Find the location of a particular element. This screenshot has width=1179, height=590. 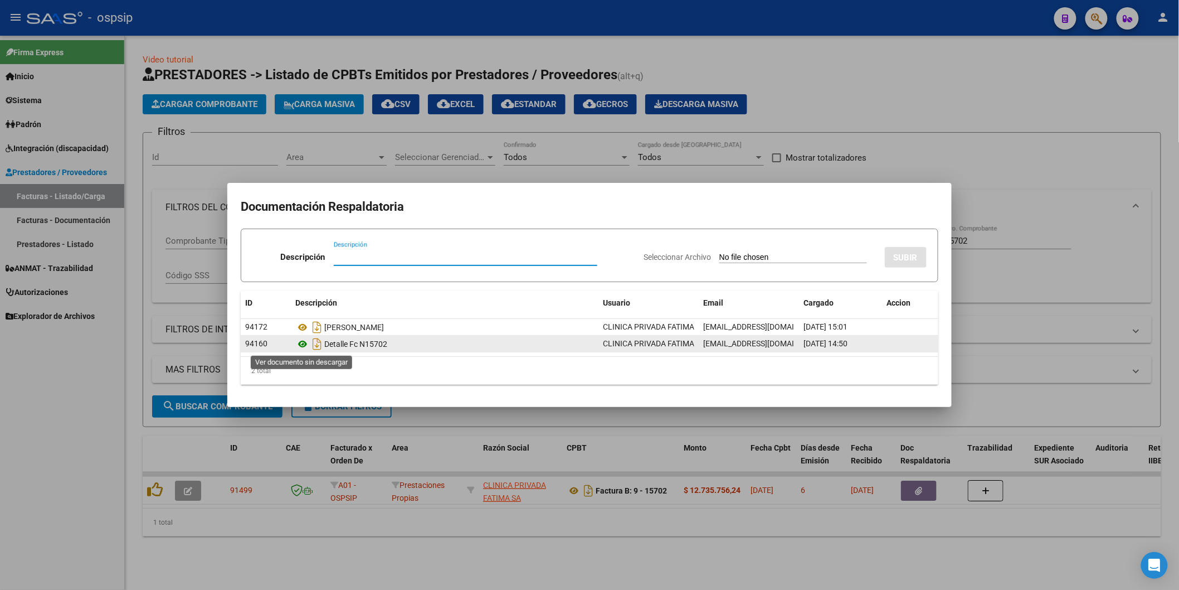

datatable-header-cell: Accion is located at coordinates (910, 303).